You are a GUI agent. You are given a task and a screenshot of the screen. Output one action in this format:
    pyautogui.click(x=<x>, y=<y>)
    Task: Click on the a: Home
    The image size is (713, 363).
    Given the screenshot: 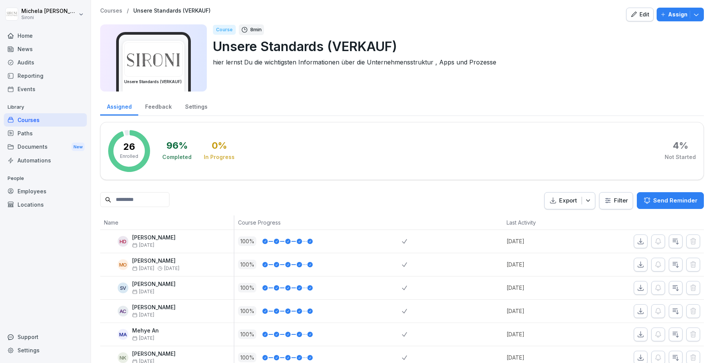 What is the action you would take?
    pyautogui.click(x=45, y=35)
    